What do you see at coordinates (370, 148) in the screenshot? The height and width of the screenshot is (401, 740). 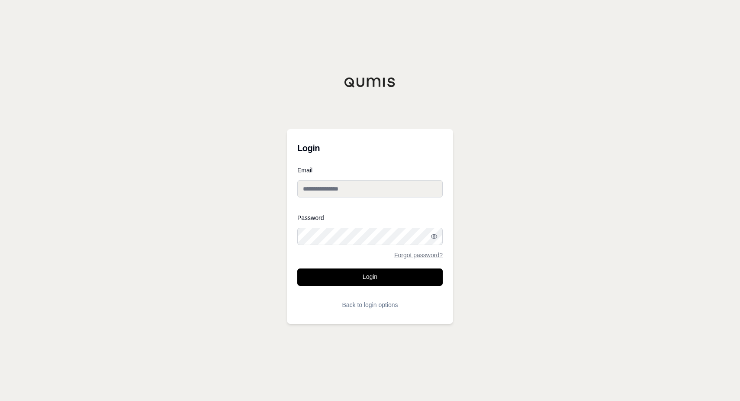 I see `h3: Login` at bounding box center [370, 148].